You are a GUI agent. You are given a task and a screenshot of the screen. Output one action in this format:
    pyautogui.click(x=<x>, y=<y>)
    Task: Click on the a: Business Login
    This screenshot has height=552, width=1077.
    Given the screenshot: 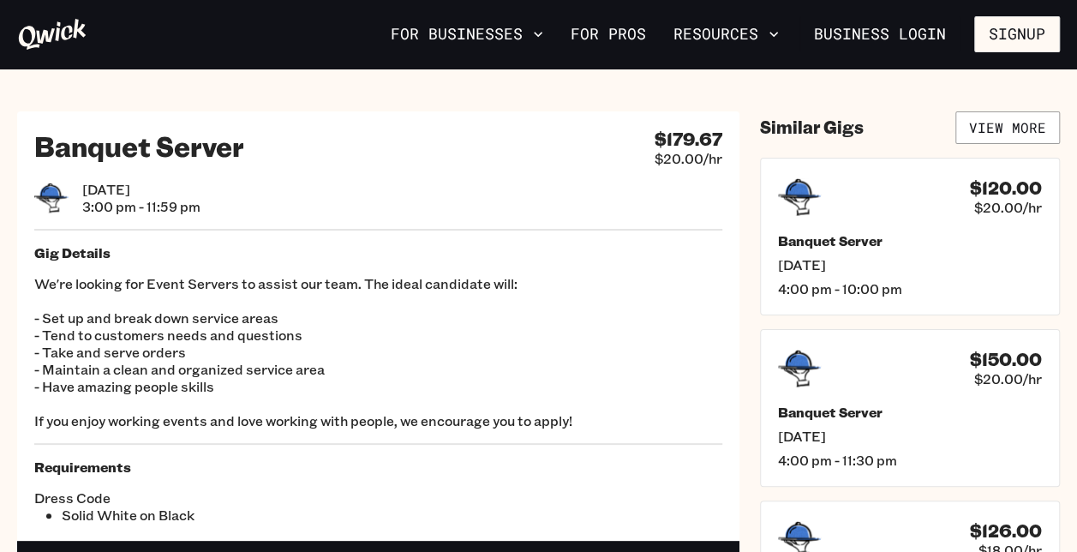 What is the action you would take?
    pyautogui.click(x=880, y=34)
    